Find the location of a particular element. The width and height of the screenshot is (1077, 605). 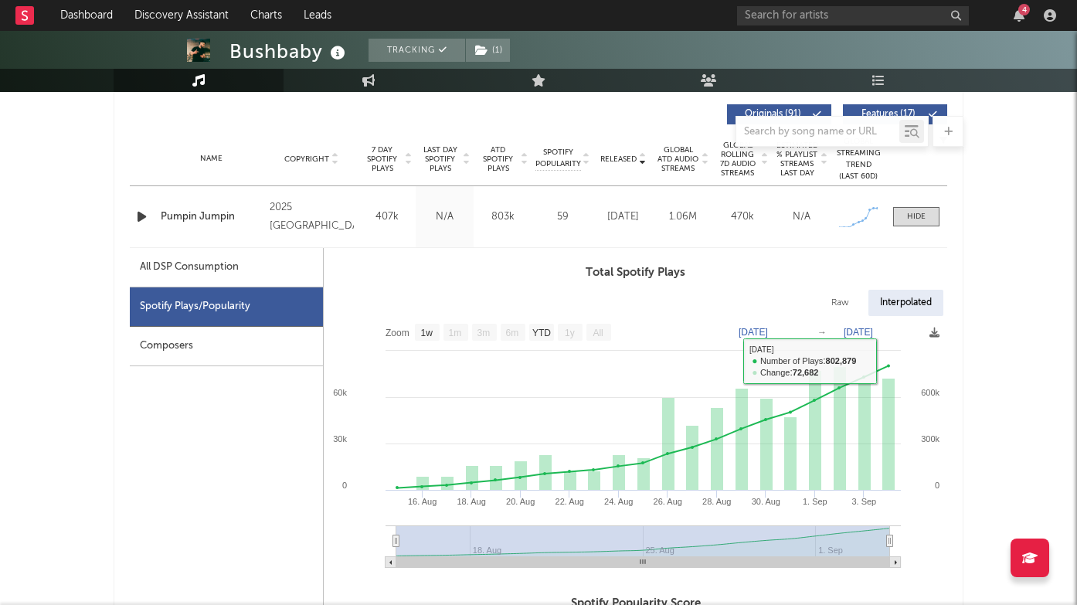

text: 22. Aug is located at coordinates (570, 502).